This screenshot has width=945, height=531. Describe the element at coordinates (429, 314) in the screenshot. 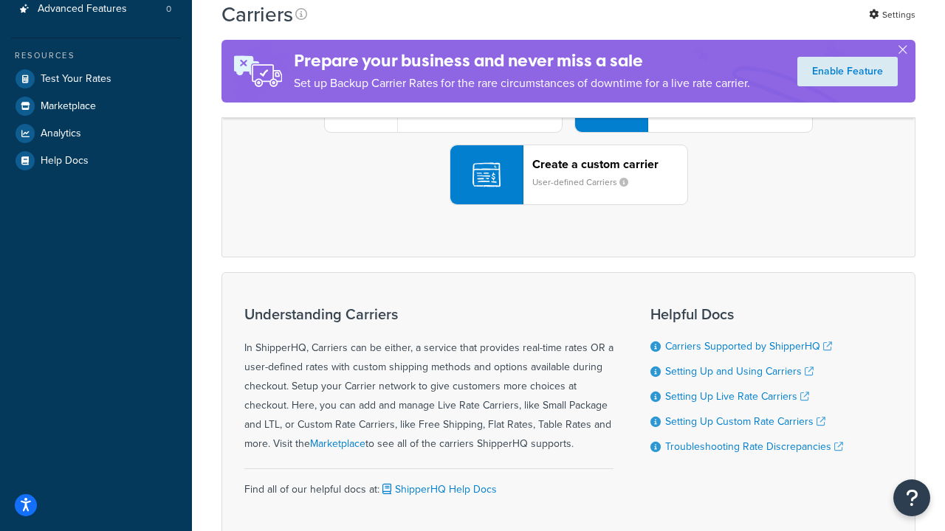

I see `h3: Understanding Carriers` at that location.